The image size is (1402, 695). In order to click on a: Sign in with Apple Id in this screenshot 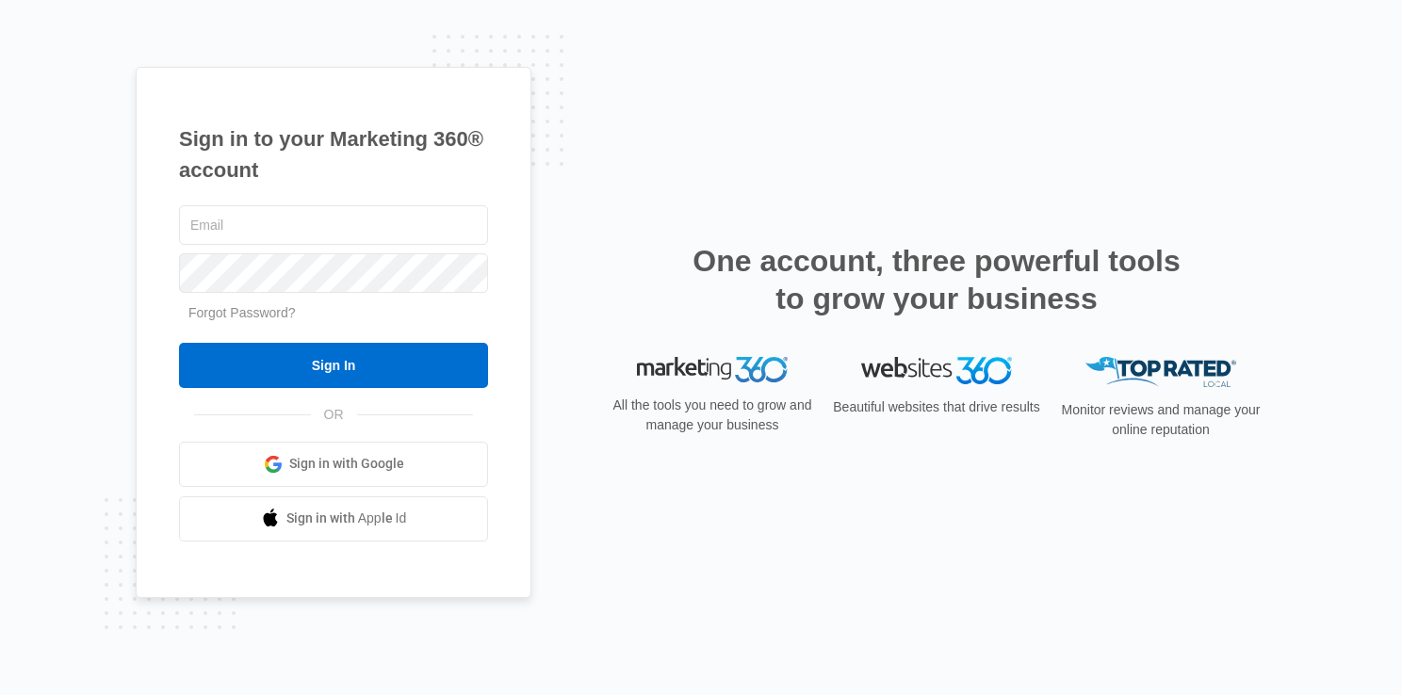, I will do `click(334, 519)`.